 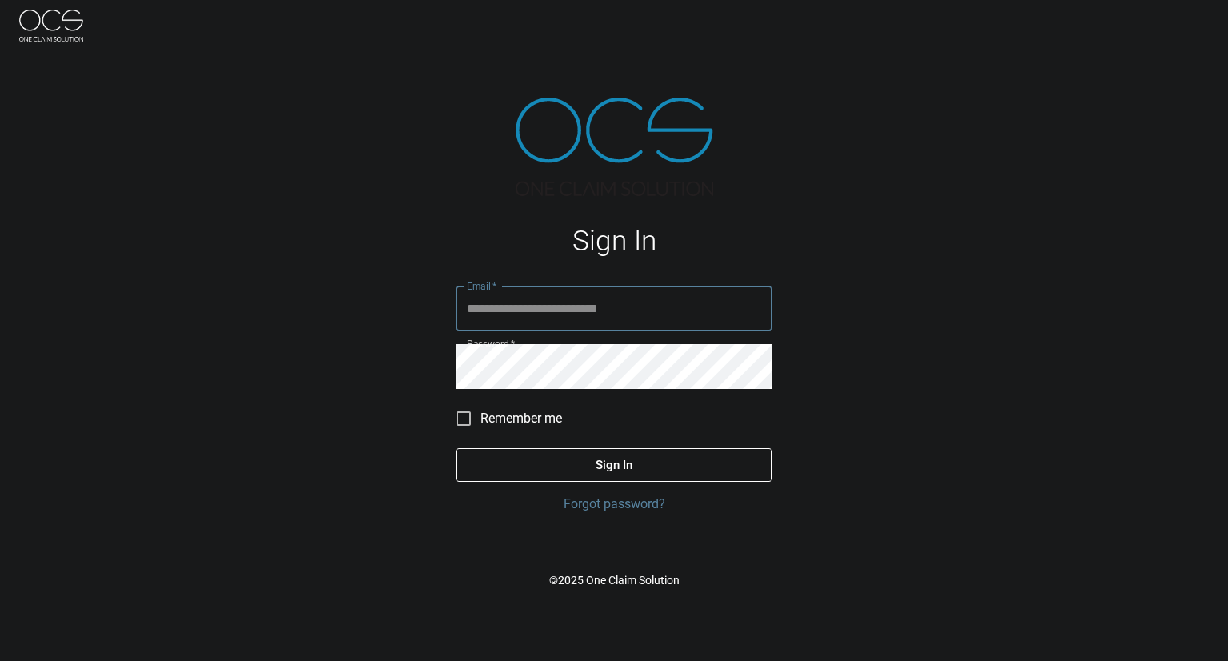 What do you see at coordinates (521, 418) in the screenshot?
I see `span: Remember me` at bounding box center [521, 418].